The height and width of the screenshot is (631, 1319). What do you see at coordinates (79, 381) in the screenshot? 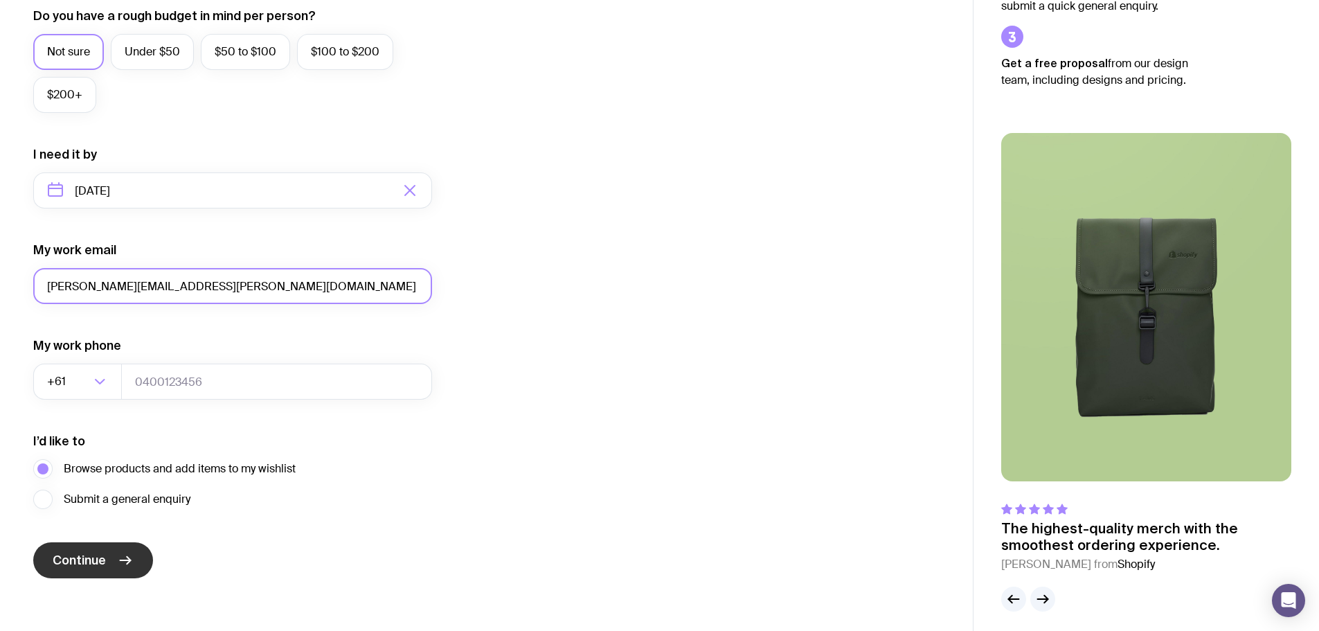
I see `input: Search for option` at bounding box center [79, 381].